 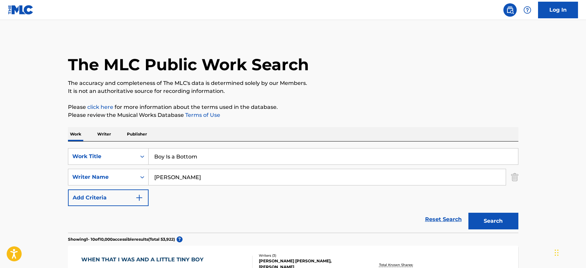 I want to click on p: Showing 1 - 10 of 10,000 accessible results (Total 53,922 ), so click(x=121, y=239).